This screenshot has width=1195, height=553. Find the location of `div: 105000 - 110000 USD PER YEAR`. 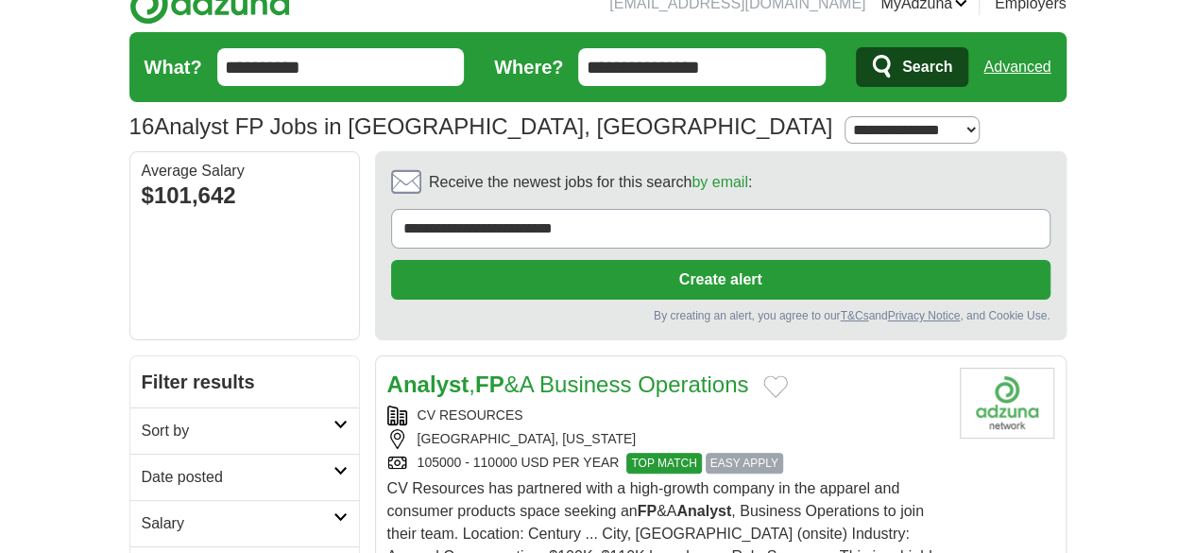

div: 105000 - 110000 USD PER YEAR is located at coordinates (666, 463).